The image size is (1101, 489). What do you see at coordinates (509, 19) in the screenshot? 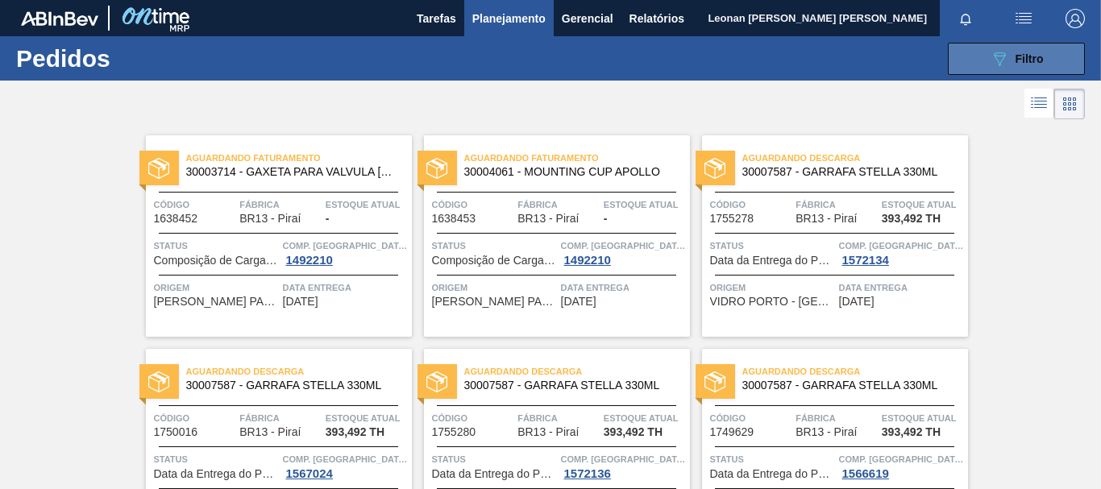
I see `span: Planejamento` at bounding box center [509, 19].